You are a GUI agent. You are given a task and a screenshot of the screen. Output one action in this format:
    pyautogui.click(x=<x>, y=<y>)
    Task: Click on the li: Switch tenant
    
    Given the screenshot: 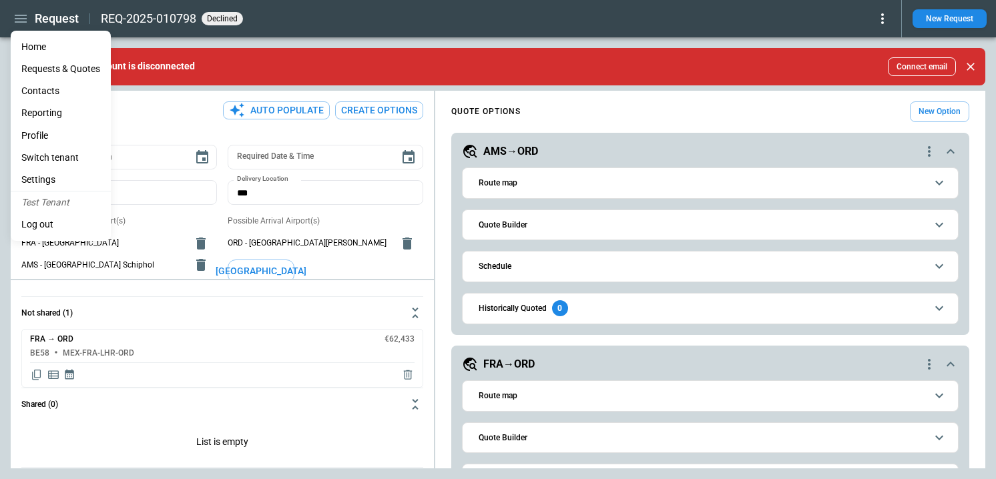 What is the action you would take?
    pyautogui.click(x=61, y=157)
    